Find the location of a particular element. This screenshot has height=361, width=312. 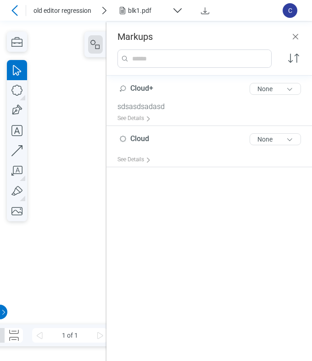

button: Download is located at coordinates (205, 11).